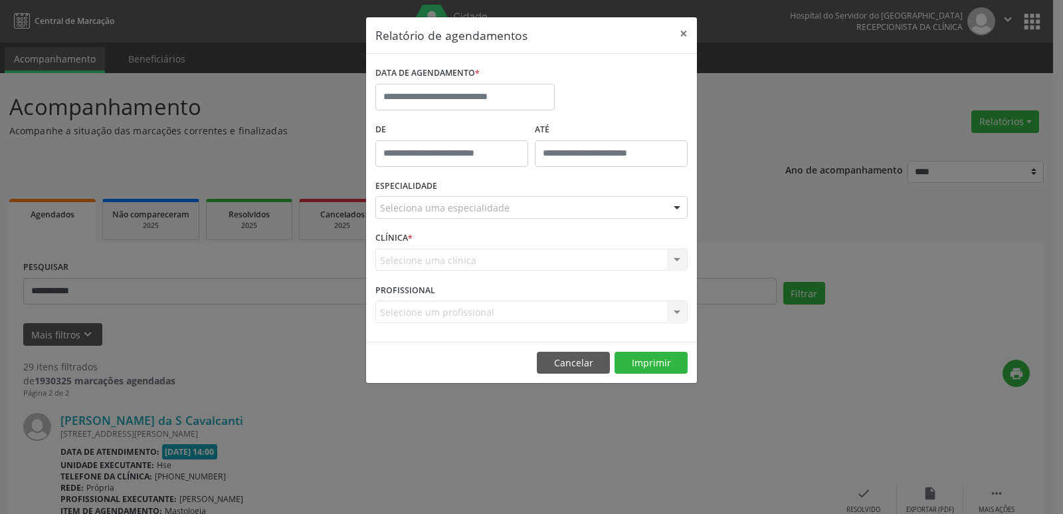 The image size is (1063, 514). Describe the element at coordinates (451, 35) in the screenshot. I see `h5: Relatório de agendamentos` at that location.